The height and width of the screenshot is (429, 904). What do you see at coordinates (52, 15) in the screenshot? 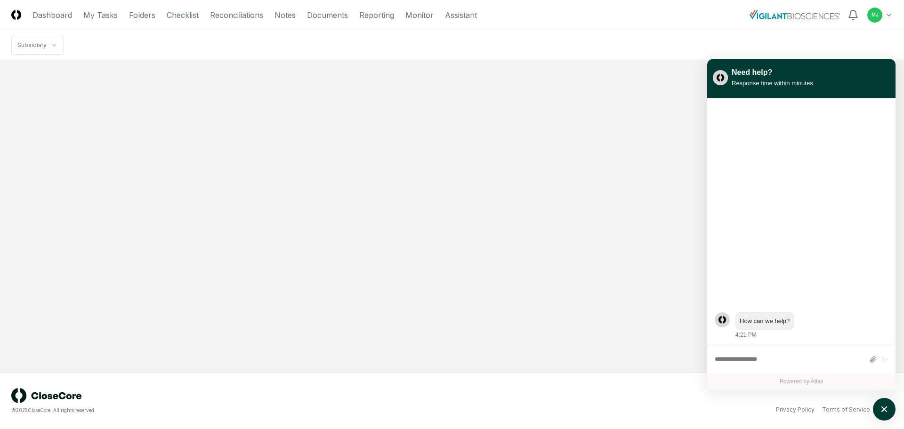
I see `a: Dashboard` at bounding box center [52, 15].